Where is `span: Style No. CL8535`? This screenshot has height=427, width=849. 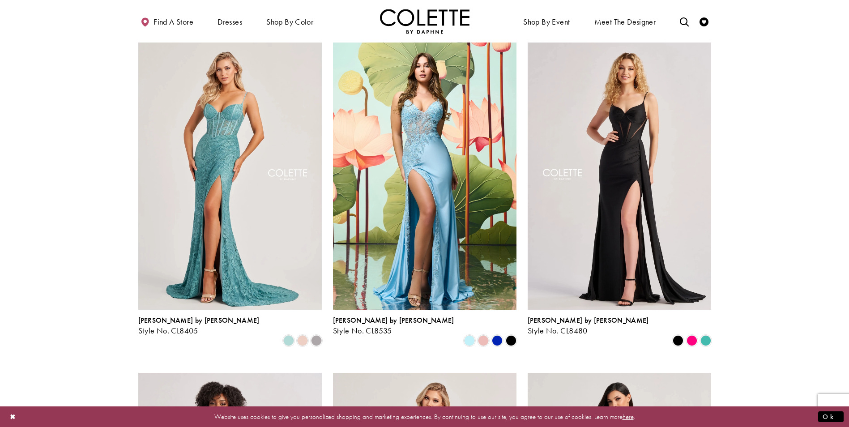
span: Style No. CL8535 is located at coordinates (362, 330).